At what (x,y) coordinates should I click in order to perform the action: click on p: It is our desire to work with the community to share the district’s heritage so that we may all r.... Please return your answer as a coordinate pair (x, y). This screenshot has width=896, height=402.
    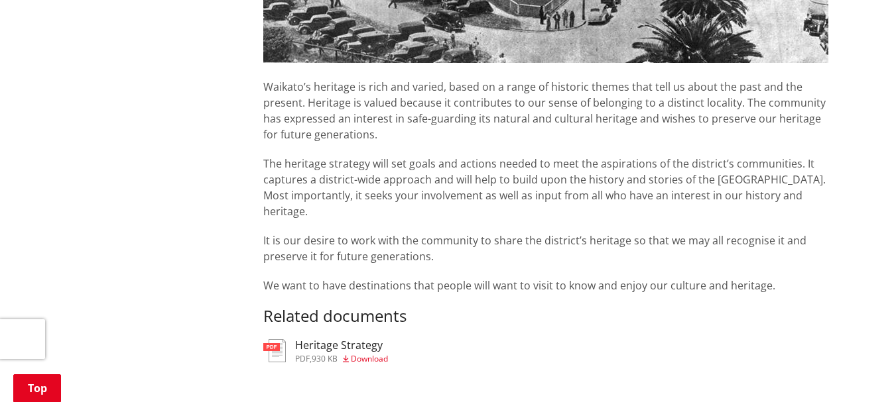
    Looking at the image, I should click on (546, 249).